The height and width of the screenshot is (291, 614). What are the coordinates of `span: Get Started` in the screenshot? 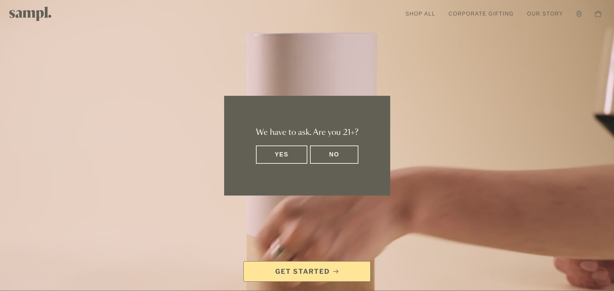 It's located at (302, 272).